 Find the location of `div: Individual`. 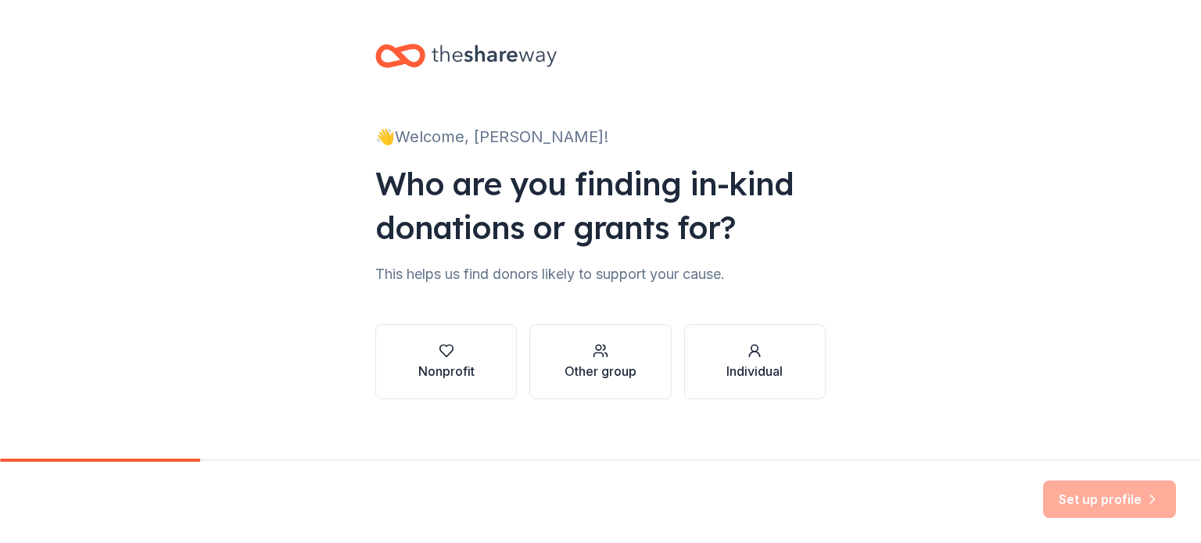

div: Individual is located at coordinates (754, 371).